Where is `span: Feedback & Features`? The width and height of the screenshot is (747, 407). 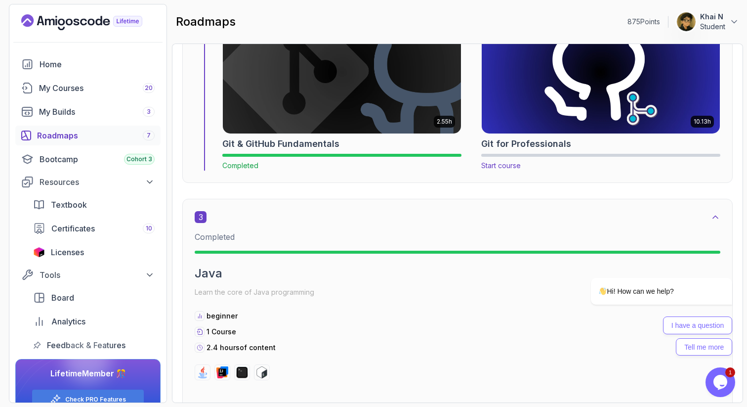
span: Feedback & Features is located at coordinates (86, 345).